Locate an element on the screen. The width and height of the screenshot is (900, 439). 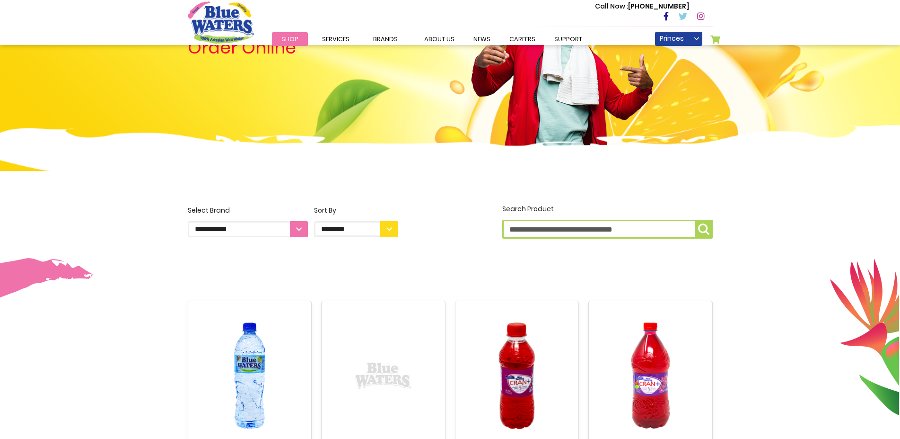
span: Shop is located at coordinates (290, 39).